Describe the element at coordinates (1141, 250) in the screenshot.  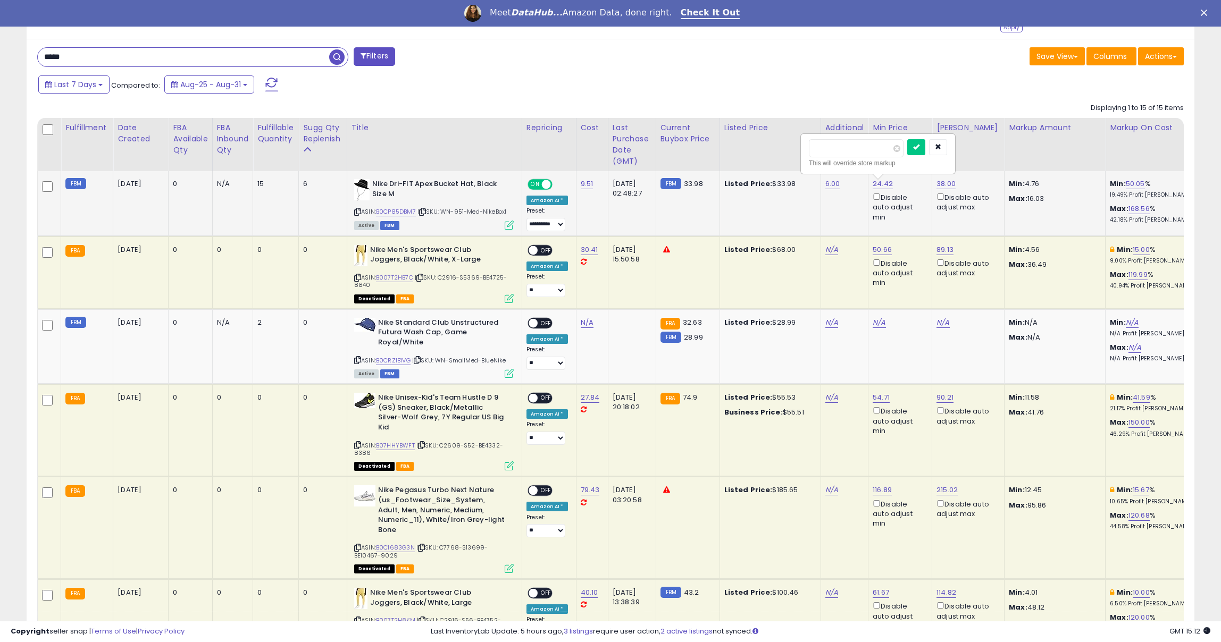
I see `a: 15.00` at that location.